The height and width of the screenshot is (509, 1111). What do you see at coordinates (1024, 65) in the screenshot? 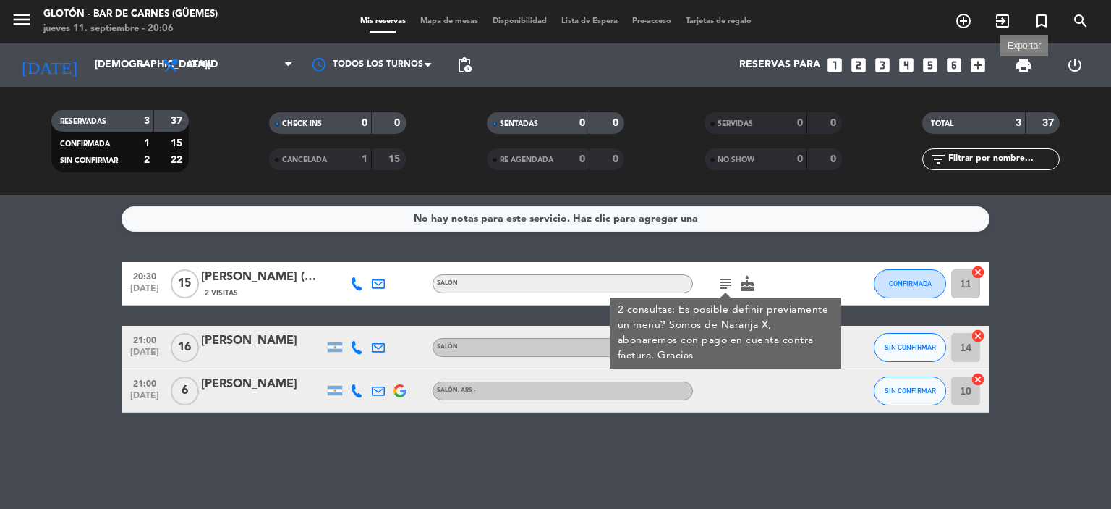
I see `span: print` at bounding box center [1024, 65].